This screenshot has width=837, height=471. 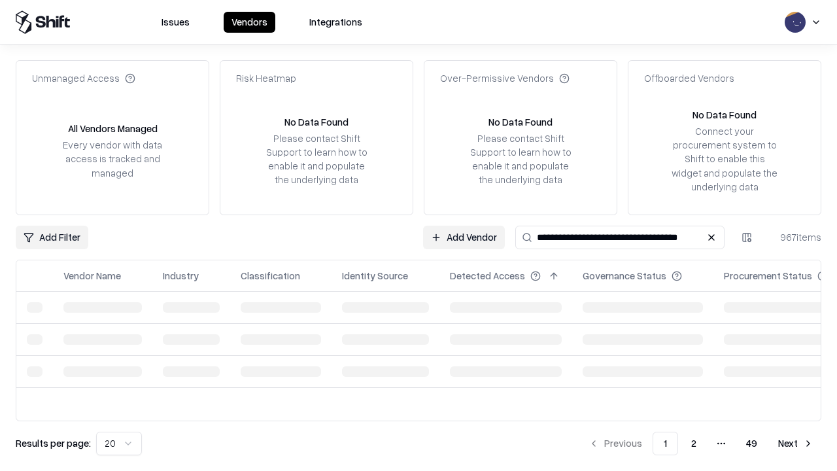 What do you see at coordinates (92, 275) in the screenshot?
I see `div: Vendor Name` at bounding box center [92, 275].